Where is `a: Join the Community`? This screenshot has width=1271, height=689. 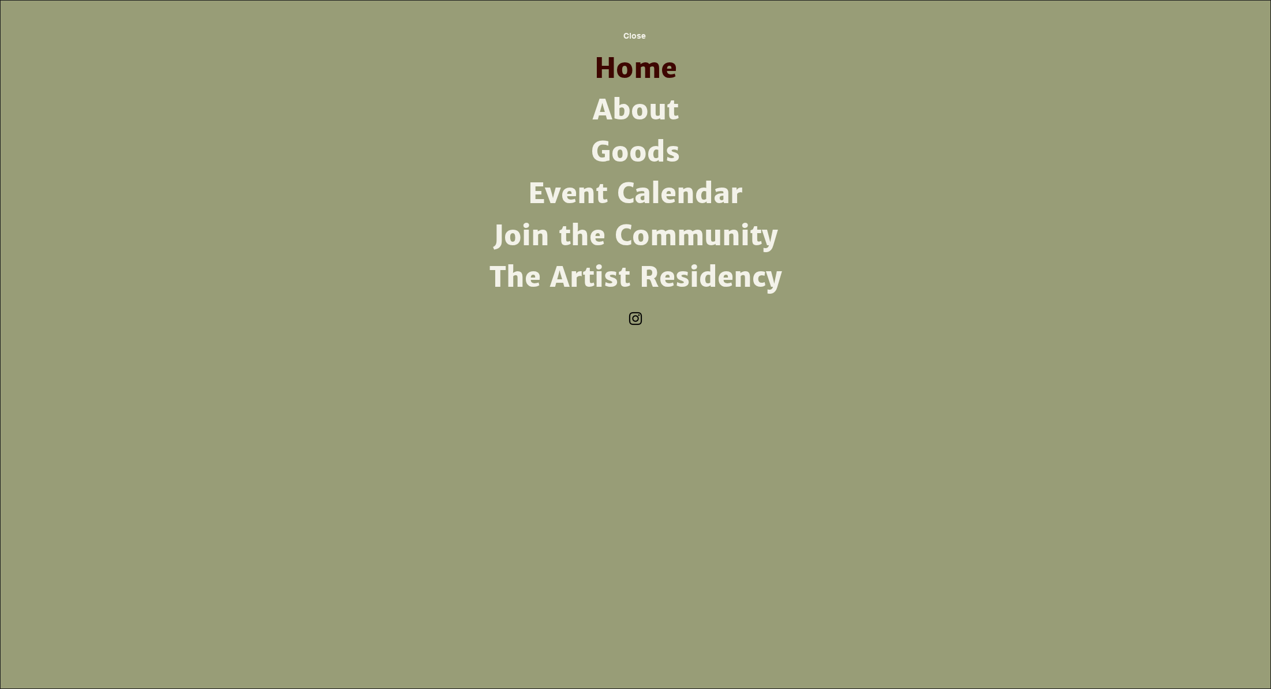 a: Join the Community is located at coordinates (636, 236).